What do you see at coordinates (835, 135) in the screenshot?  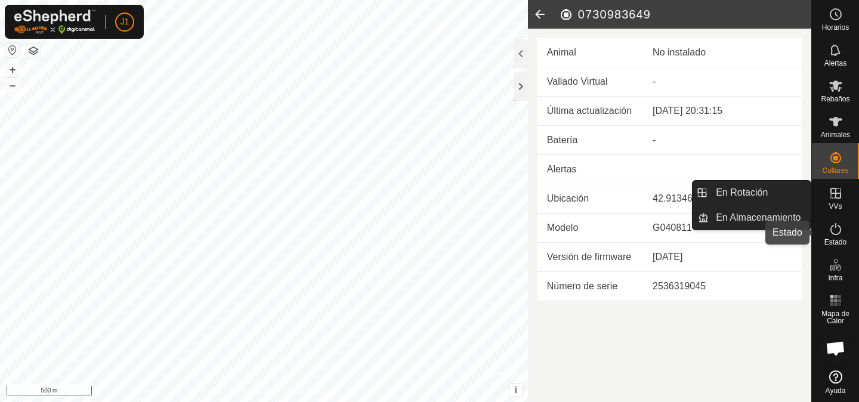 I see `span: Animales` at bounding box center [835, 135].